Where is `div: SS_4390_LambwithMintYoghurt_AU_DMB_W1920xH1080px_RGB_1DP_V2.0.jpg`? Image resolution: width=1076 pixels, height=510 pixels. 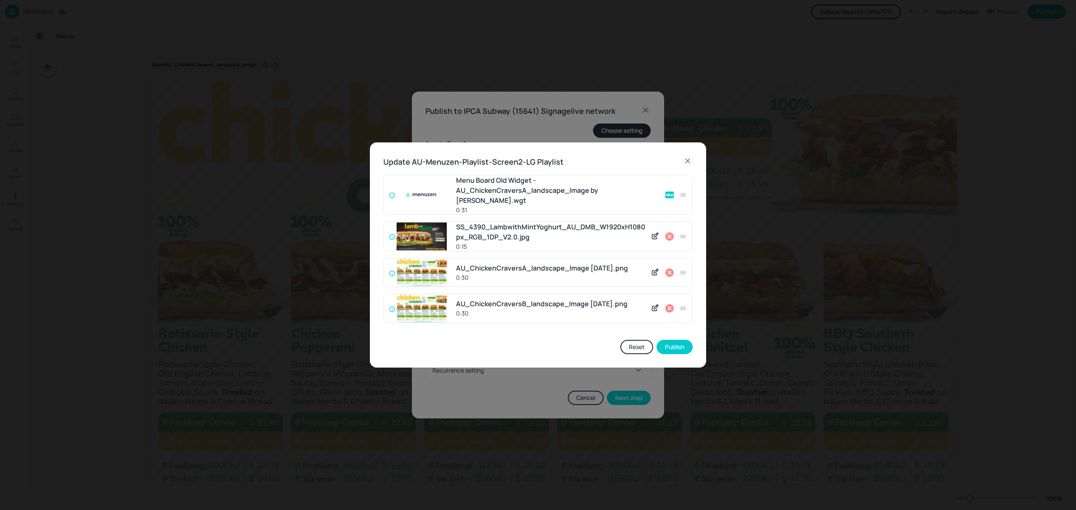 div: SS_4390_LambwithMintYoghurt_AU_DMB_W1920xH1080px_RGB_1DP_V2.0.jpg is located at coordinates (550, 232).